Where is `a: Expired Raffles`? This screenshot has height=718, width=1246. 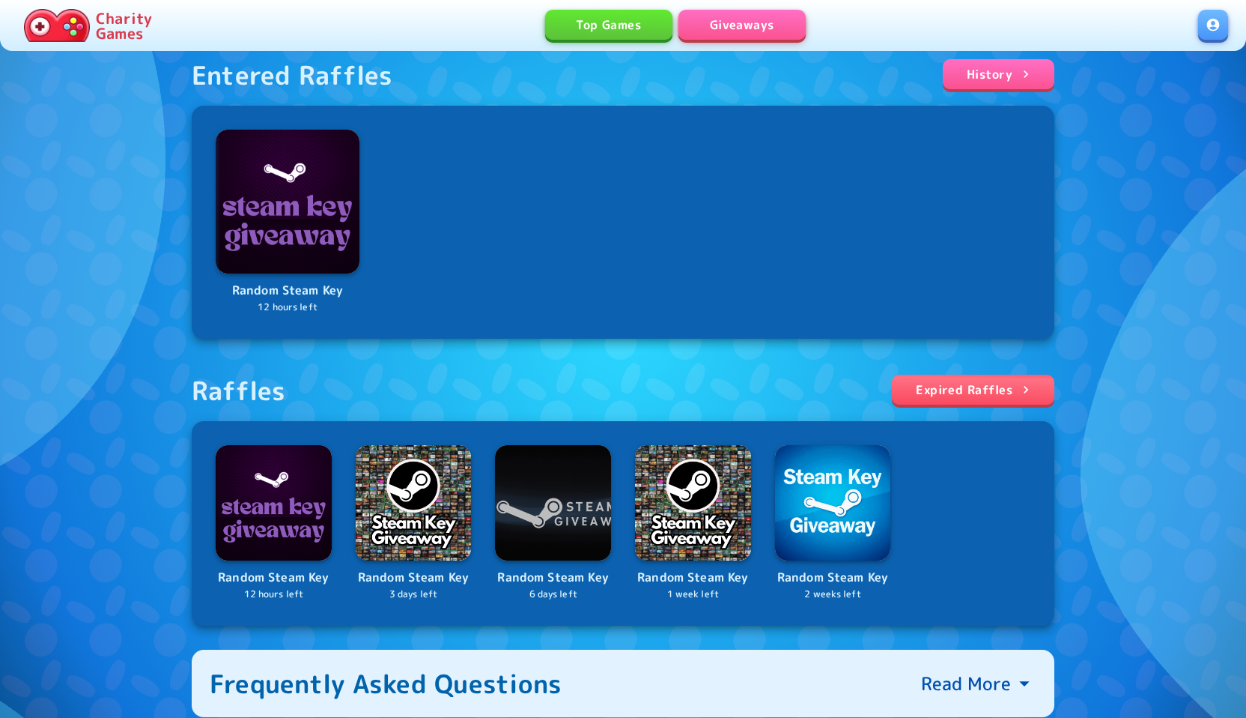 a: Expired Raffles is located at coordinates (973, 390).